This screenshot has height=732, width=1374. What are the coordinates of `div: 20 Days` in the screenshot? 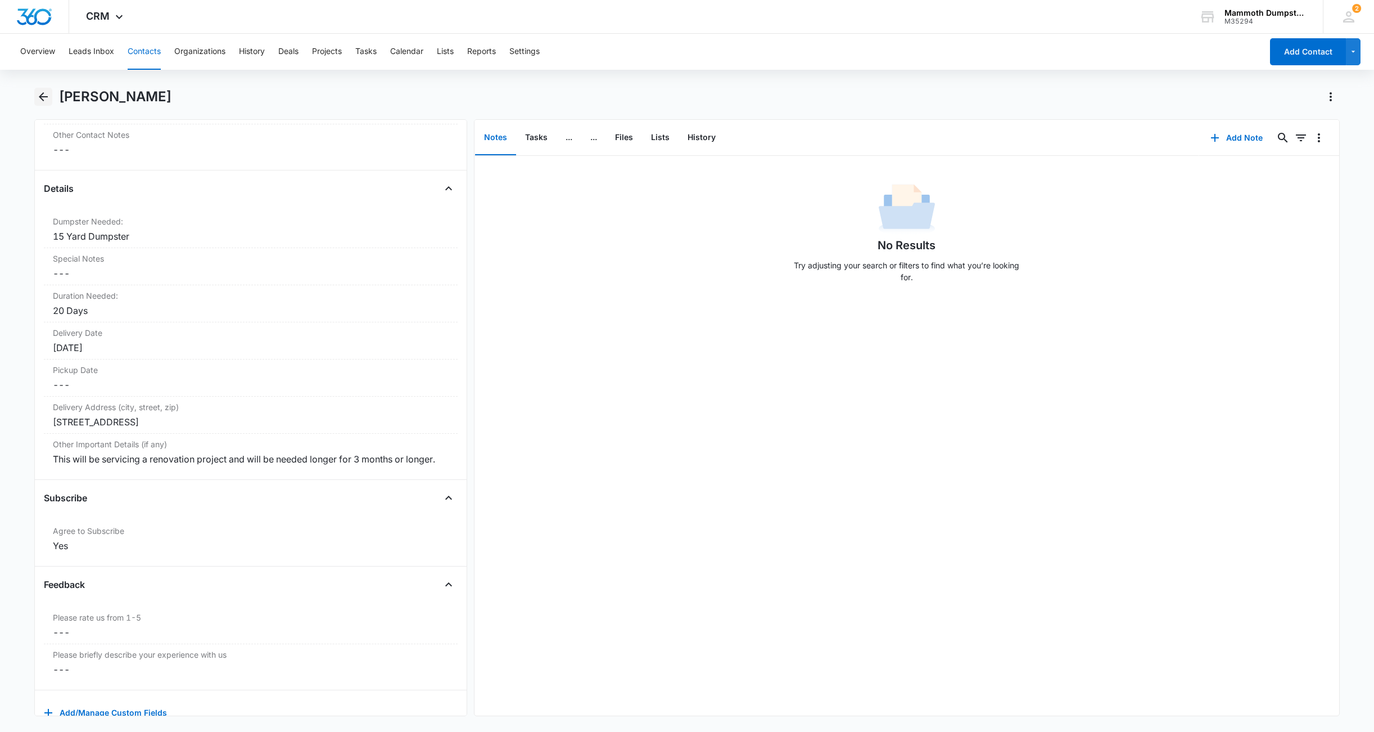 It's located at (251, 310).